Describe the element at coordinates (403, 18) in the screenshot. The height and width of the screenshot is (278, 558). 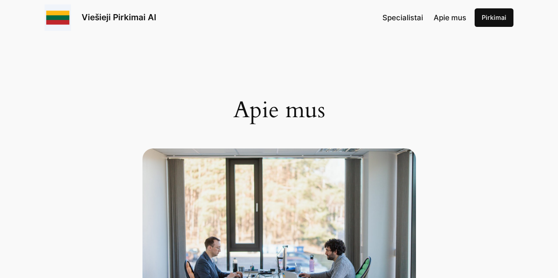
I see `span: Specialistai` at that location.